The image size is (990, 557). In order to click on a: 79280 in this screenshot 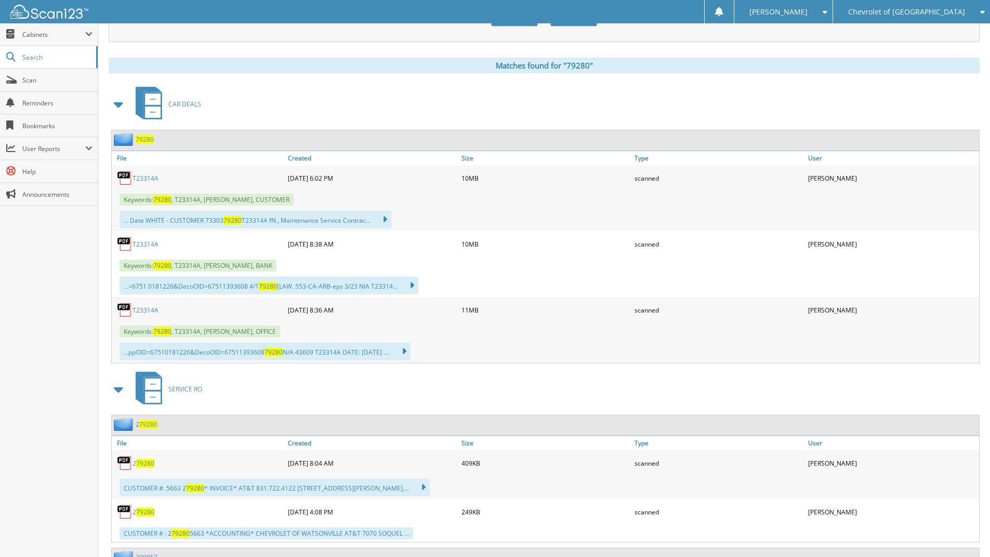, I will do `click(144, 139)`.